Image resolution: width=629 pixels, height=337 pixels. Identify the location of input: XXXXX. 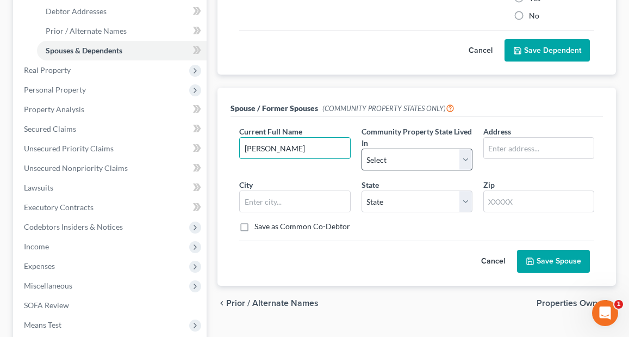
(539, 201).